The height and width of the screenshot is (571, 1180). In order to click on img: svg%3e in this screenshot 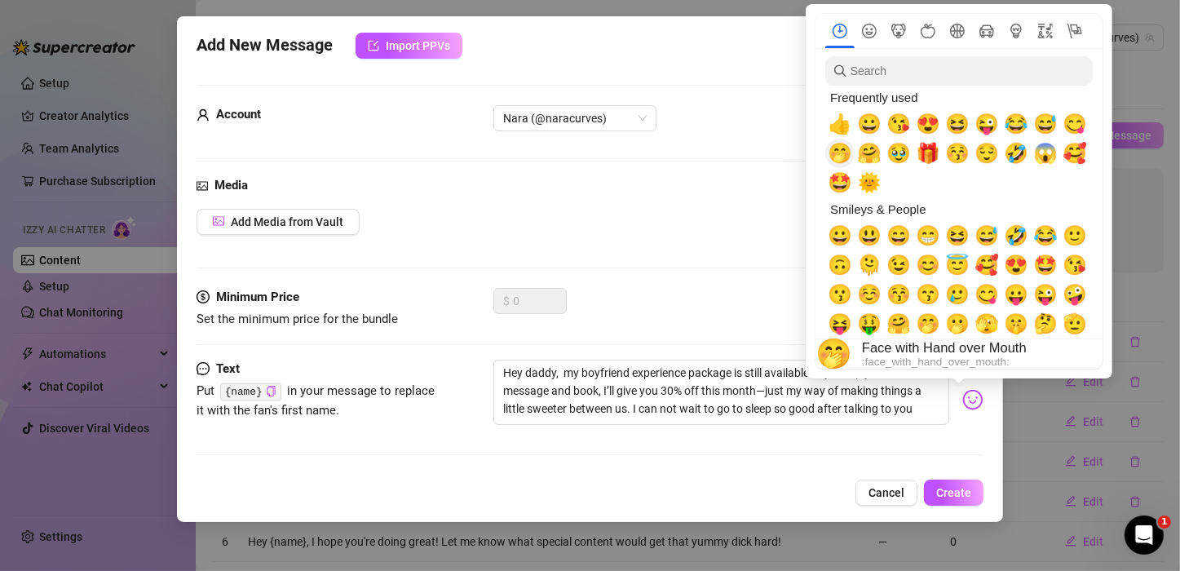, I will do `click(973, 400)`.